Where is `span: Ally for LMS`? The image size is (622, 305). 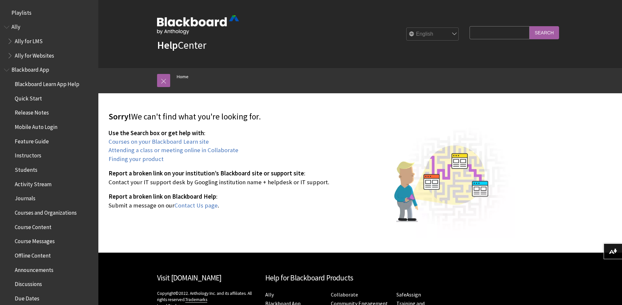
span: Ally for LMS is located at coordinates (29, 40).